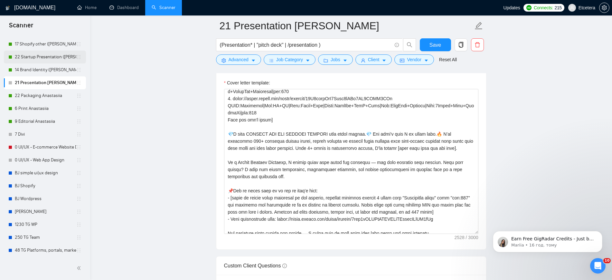 Image resolution: width=612 pixels, height=280 pixels. I want to click on button: idcardVendorcaret-down, so click(414, 60).